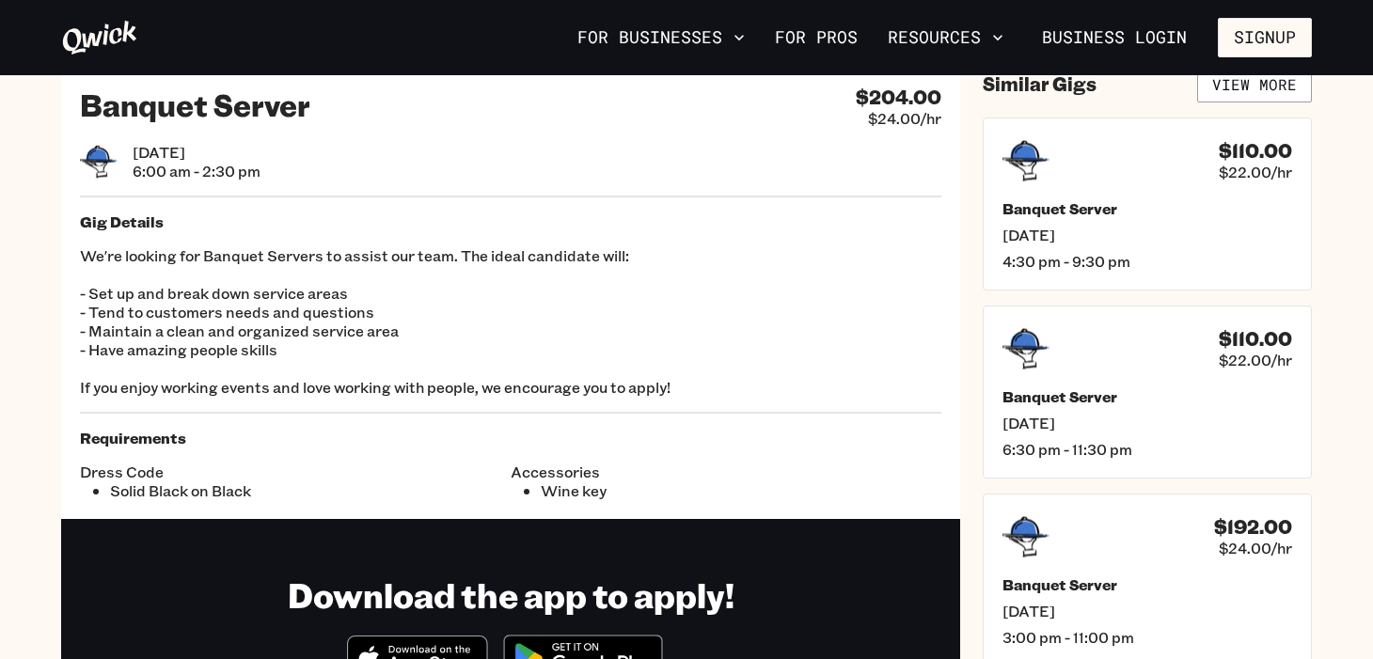  Describe the element at coordinates (511, 438) in the screenshot. I see `h5: Requirements` at that location.